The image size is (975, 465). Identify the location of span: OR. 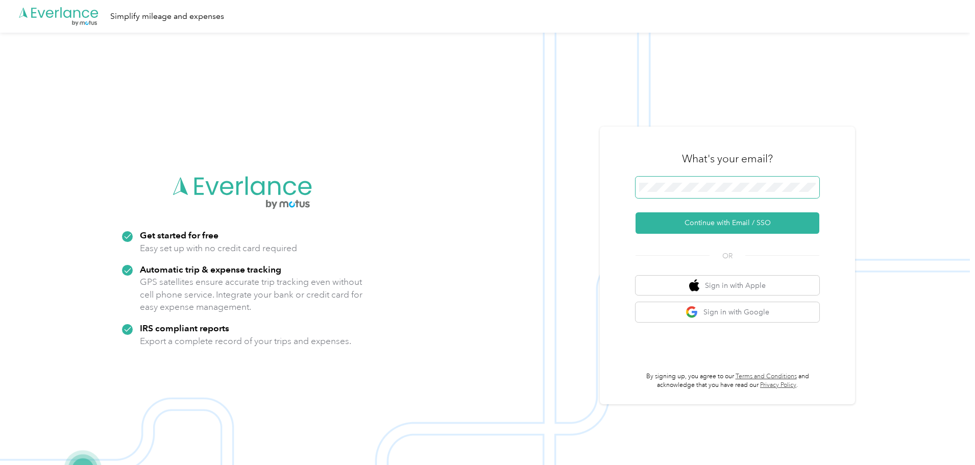
(727, 256).